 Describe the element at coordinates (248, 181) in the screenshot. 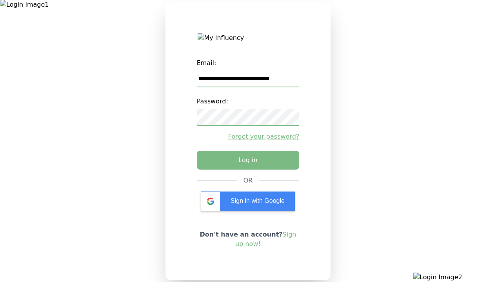

I see `div: OR` at that location.